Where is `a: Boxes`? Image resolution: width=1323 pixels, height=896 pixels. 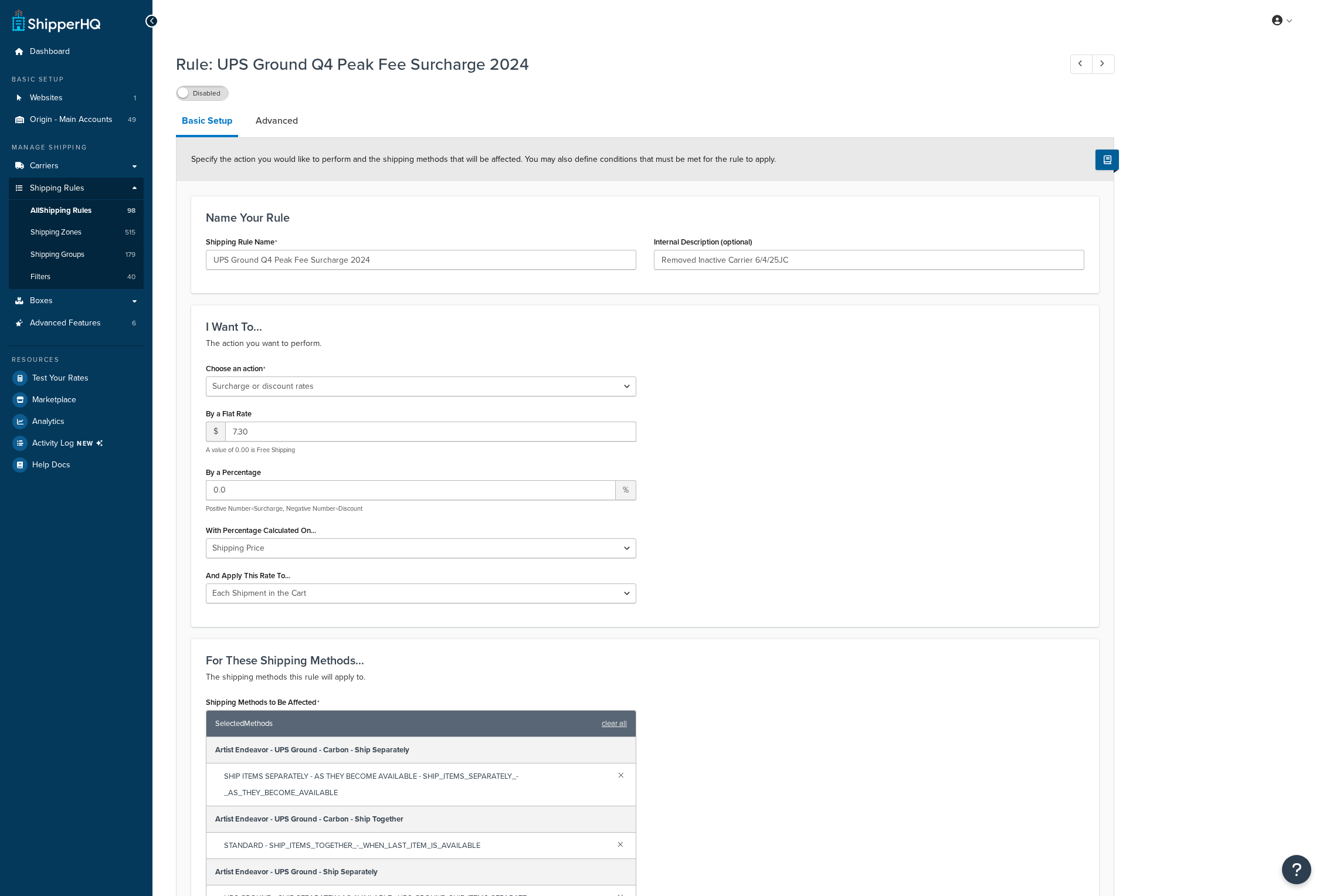 a: Boxes is located at coordinates (77, 301).